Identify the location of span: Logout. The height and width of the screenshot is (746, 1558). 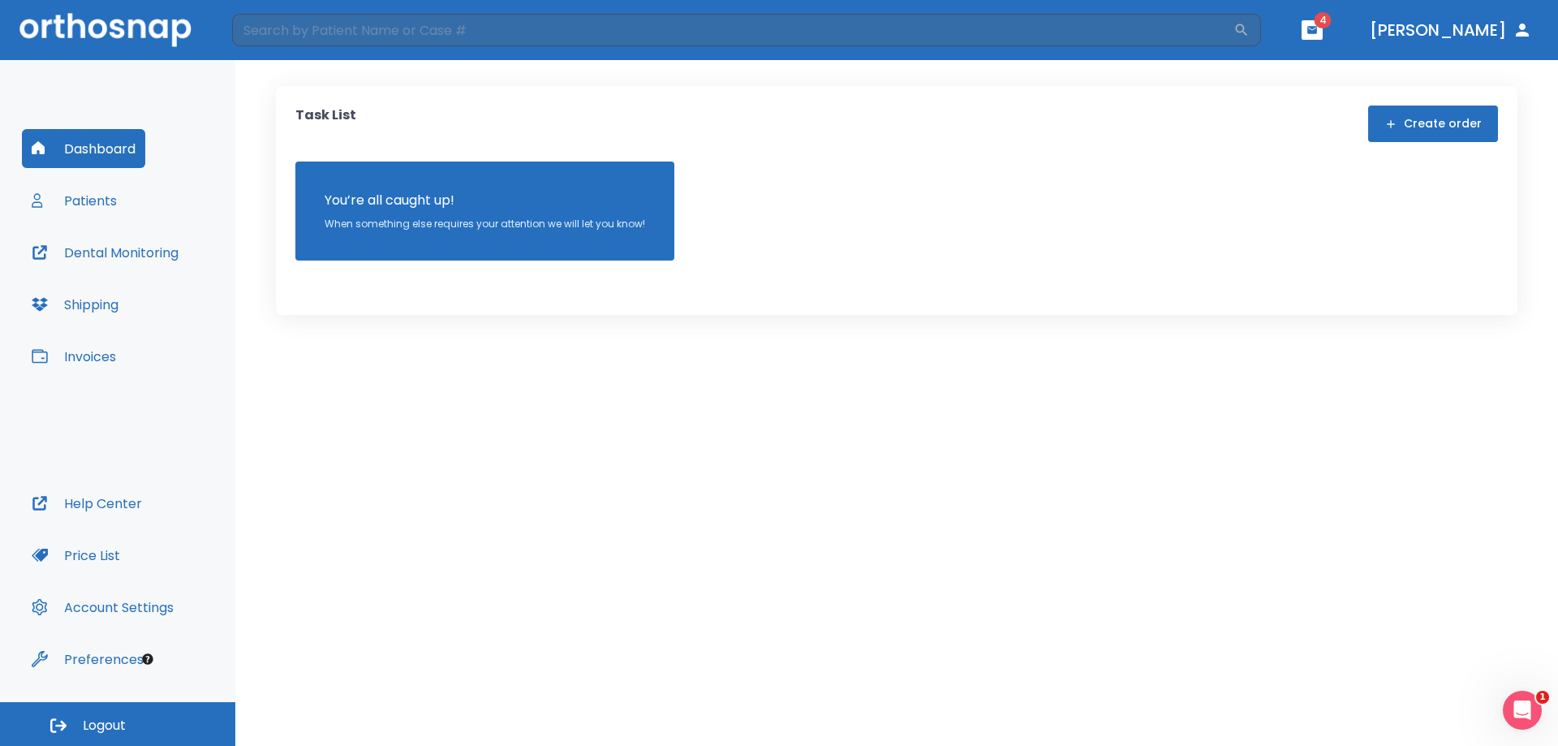
(104, 726).